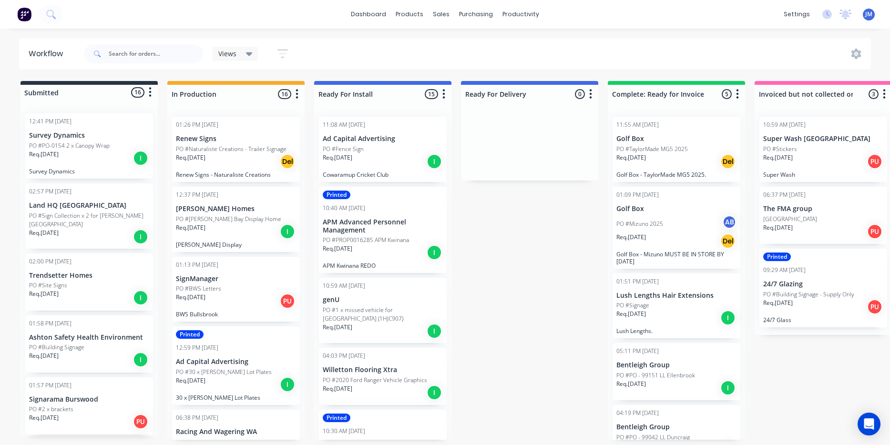  What do you see at coordinates (383, 174) in the screenshot?
I see `p: Cowaramup Cricket Club` at bounding box center [383, 174].